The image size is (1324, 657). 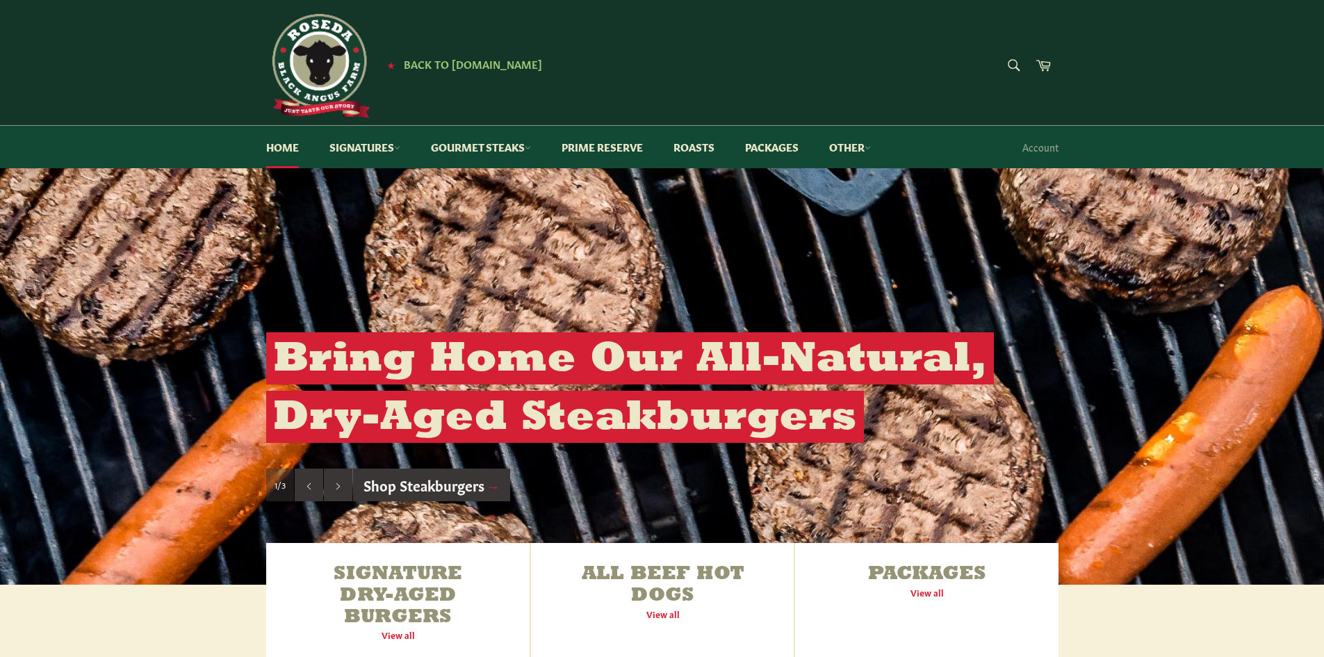 What do you see at coordinates (630, 387) in the screenshot?
I see `h2: Bring Home Our All-Natural, Dry-Aged Steakburgers` at bounding box center [630, 387].